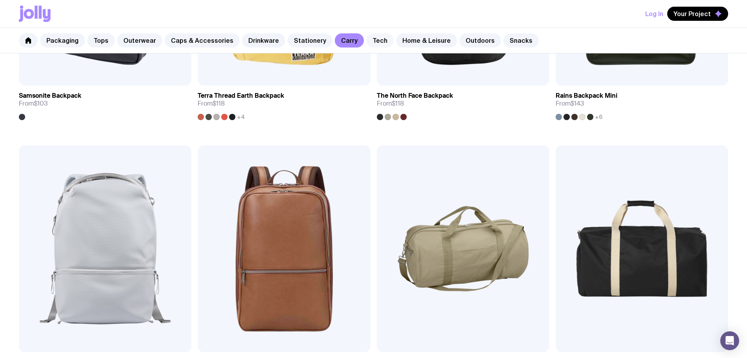 The image size is (747, 358). Describe the element at coordinates (202, 40) in the screenshot. I see `a: Caps & Accessories` at that location.